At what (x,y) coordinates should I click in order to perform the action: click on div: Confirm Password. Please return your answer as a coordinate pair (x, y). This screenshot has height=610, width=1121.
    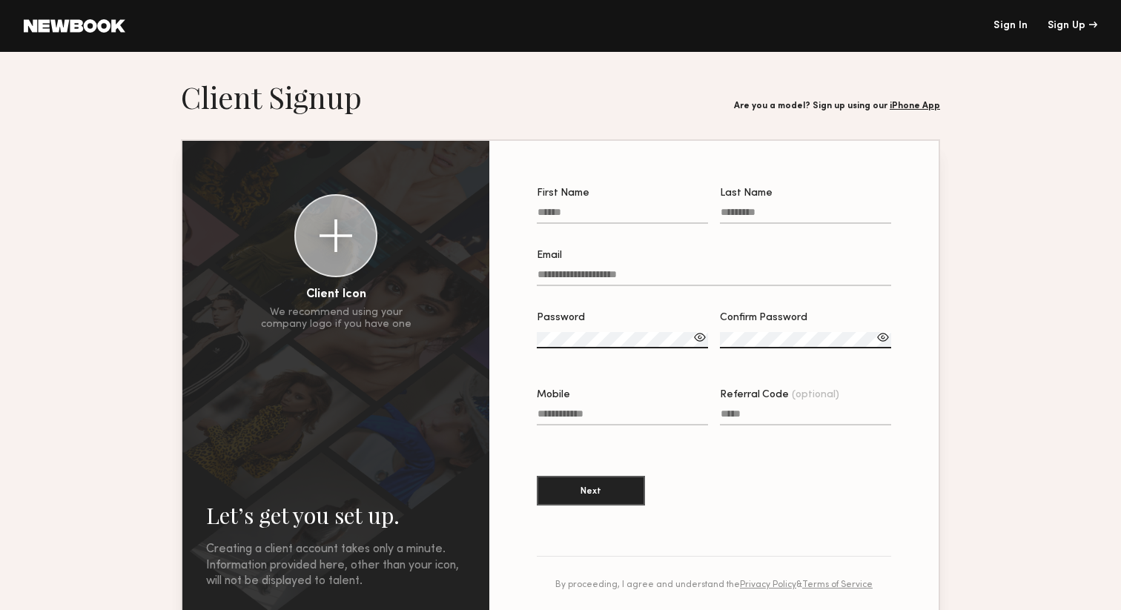
    Looking at the image, I should click on (805, 318).